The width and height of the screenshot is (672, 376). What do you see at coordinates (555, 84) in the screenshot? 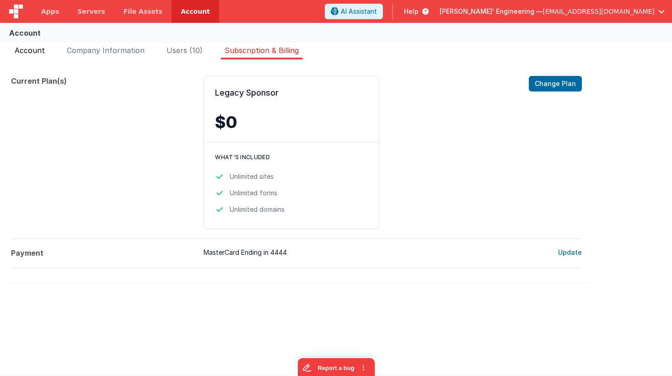
I see `button: Change Plan` at bounding box center [555, 84].